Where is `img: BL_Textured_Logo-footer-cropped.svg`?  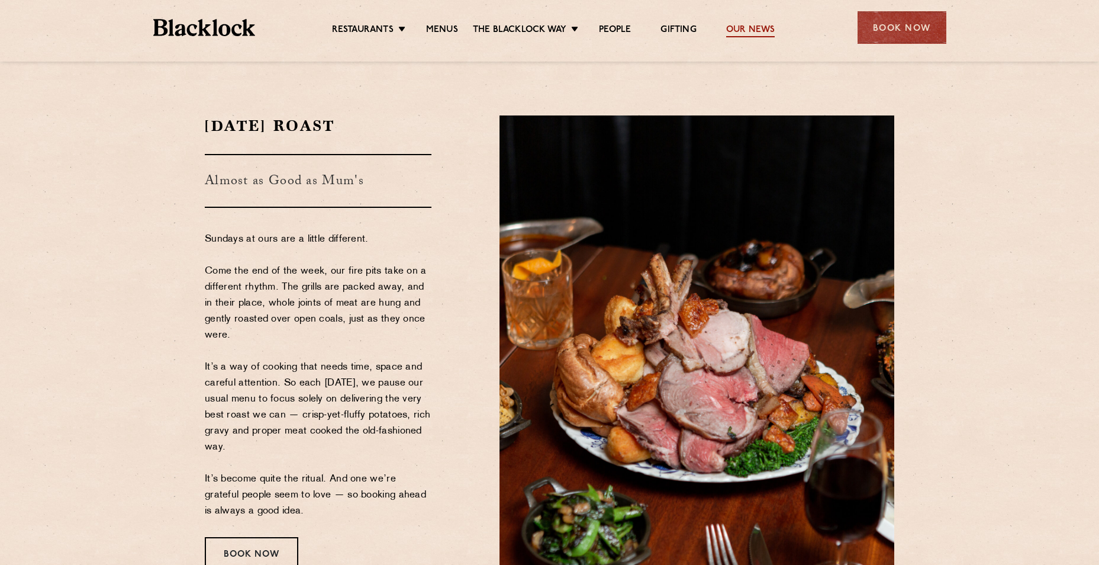 img: BL_Textured_Logo-footer-cropped.svg is located at coordinates (204, 27).